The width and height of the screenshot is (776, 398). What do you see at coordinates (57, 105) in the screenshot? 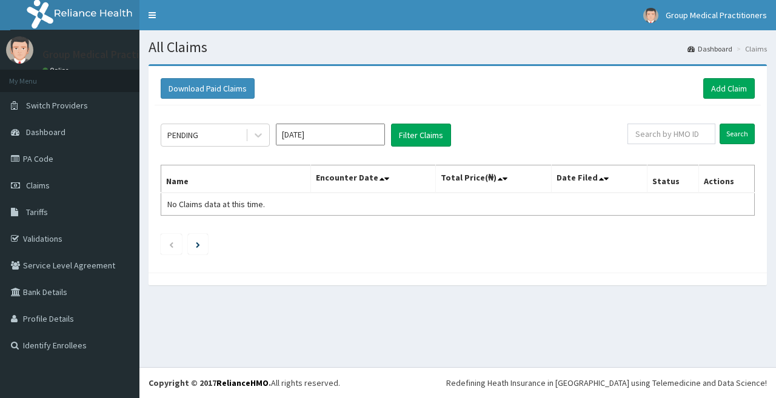
I see `span: Switch Providers` at bounding box center [57, 105].